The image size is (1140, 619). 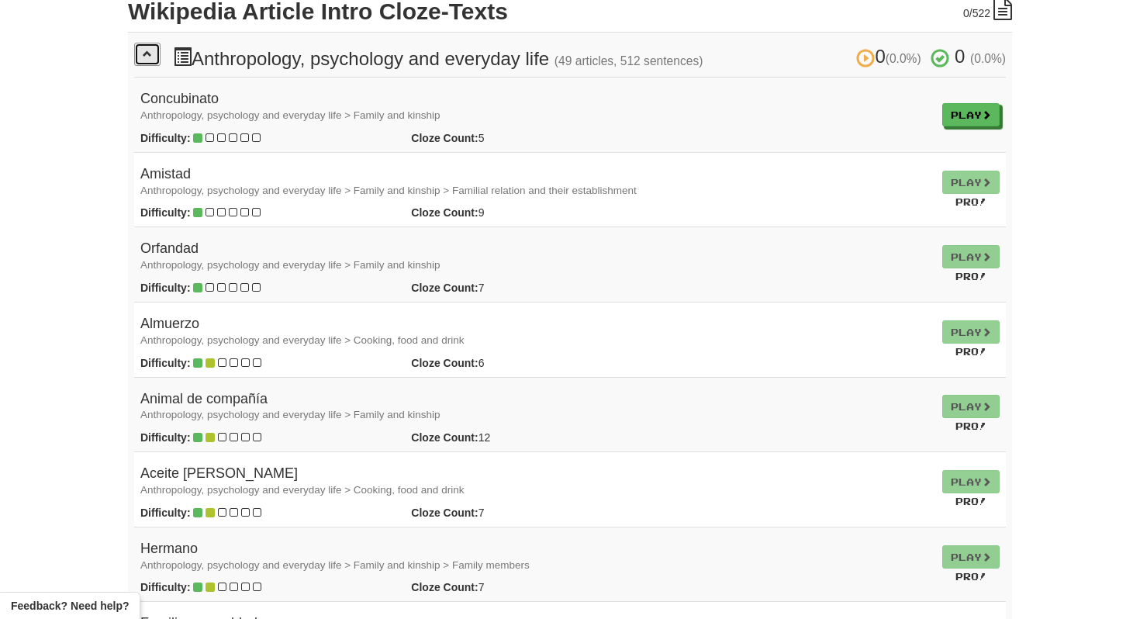 I want to click on small: Anthropology, psychology and everyday life > Family and kinship > Familial relation and their est..., so click(x=388, y=190).